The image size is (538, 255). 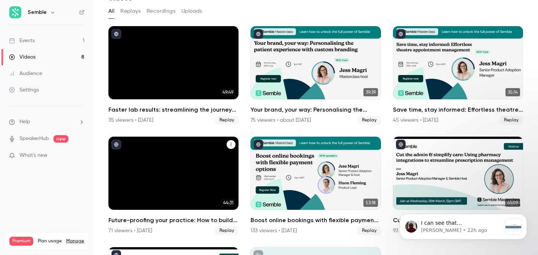 What do you see at coordinates (37, 12) in the screenshot?
I see `h6: Semble` at bounding box center [37, 12].